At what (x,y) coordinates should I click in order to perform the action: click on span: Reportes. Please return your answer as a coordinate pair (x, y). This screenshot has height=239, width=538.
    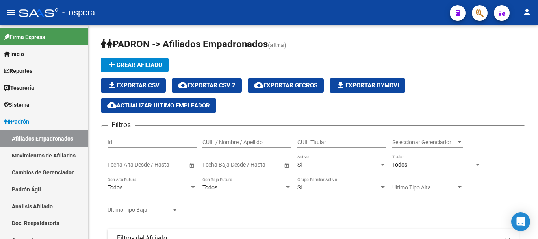
    Looking at the image, I should click on (18, 71).